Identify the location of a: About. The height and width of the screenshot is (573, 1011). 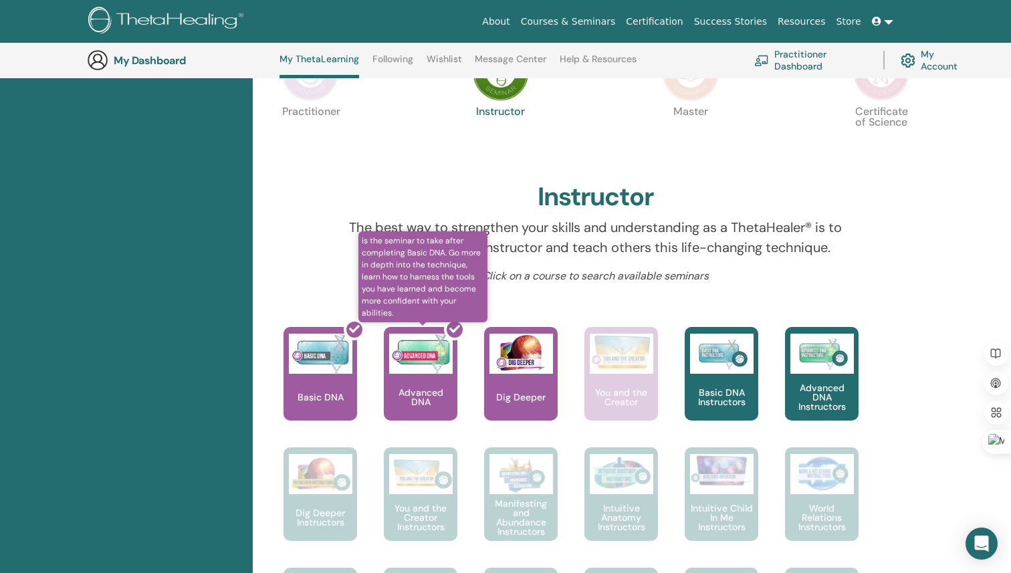
(496, 21).